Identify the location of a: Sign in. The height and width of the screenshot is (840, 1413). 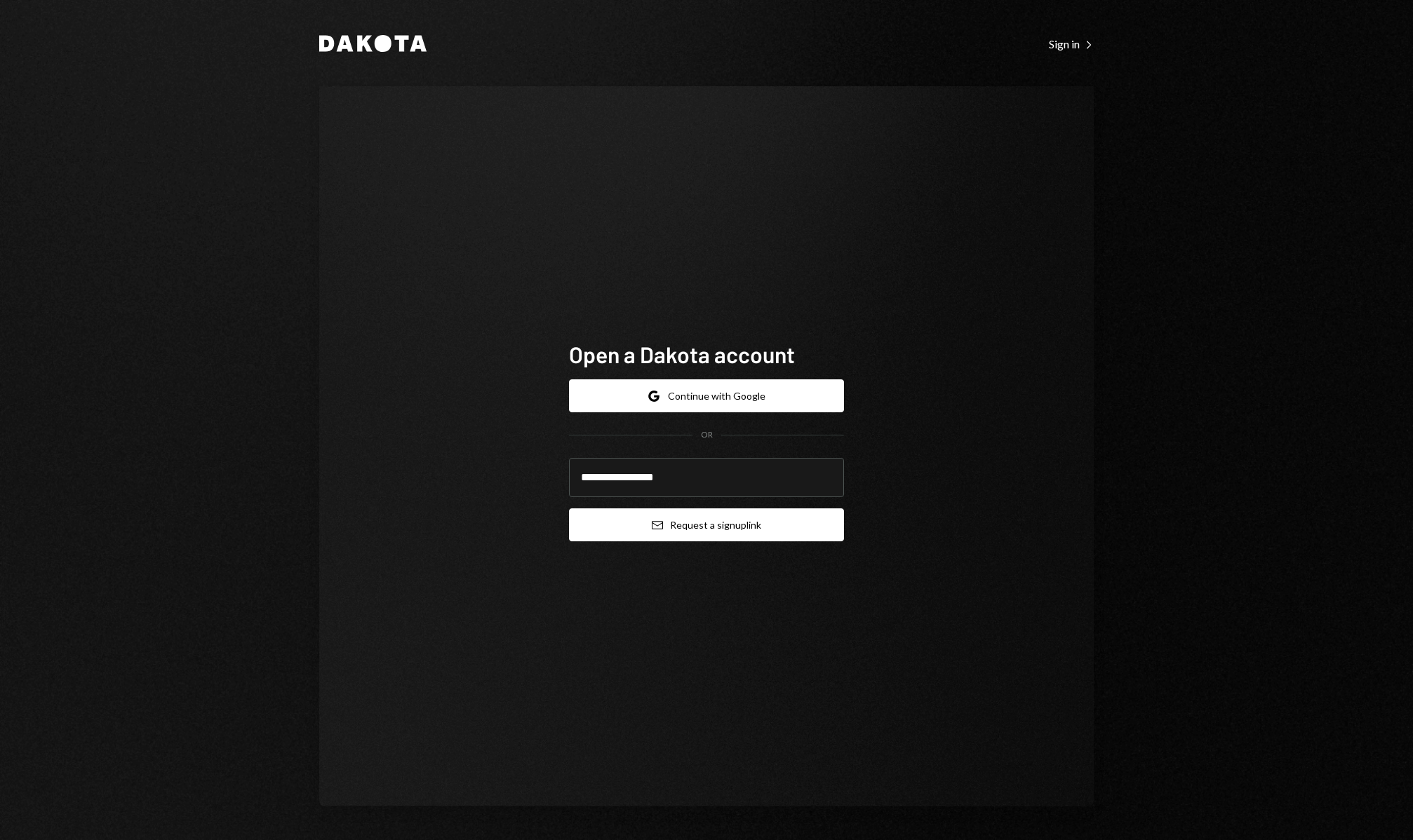
(1072, 44).